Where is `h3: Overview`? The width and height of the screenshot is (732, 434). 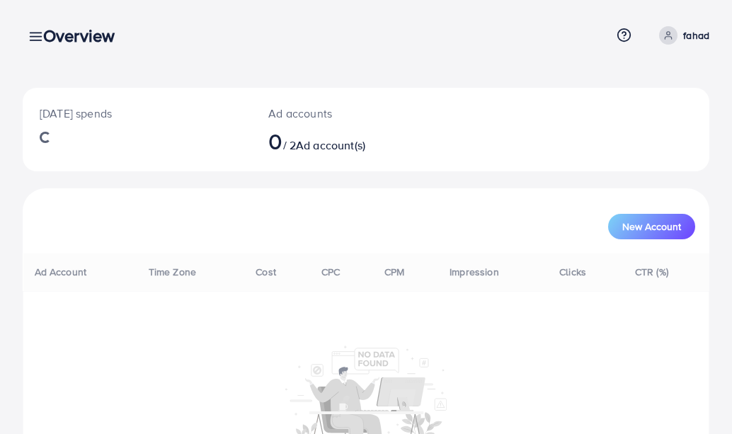 h3: Overview is located at coordinates (84, 35).